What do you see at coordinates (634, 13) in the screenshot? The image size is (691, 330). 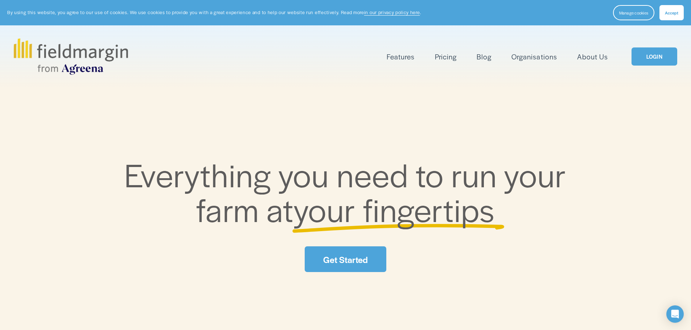 I see `span: Manage cookies` at bounding box center [634, 13].